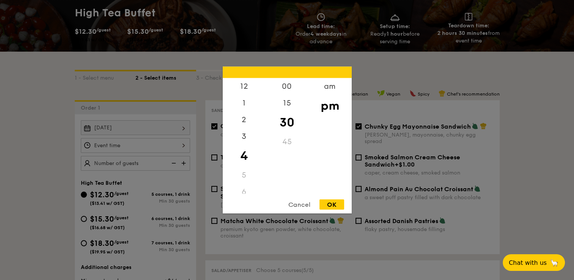 This screenshot has width=574, height=280. Describe the element at coordinates (287, 103) in the screenshot. I see `div: 15` at that location.